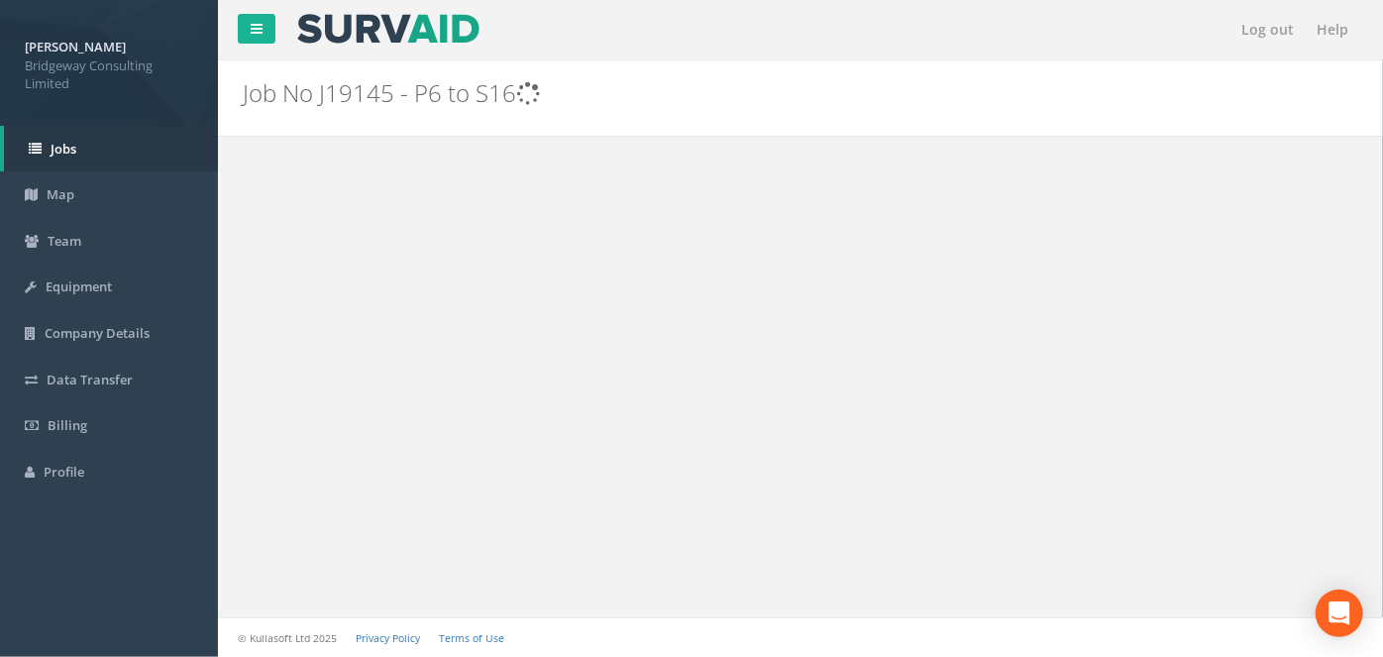 The image size is (1383, 657). Describe the element at coordinates (109, 74) in the screenshot. I see `span: Bridgeway Consulting Limited` at that location.